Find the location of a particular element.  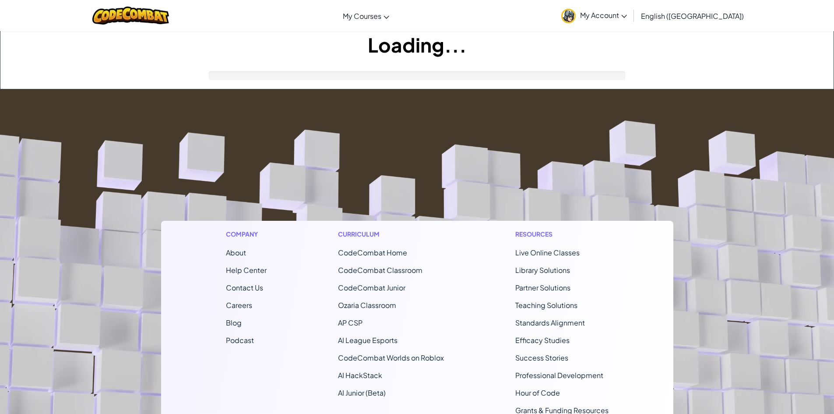

a: Live Online Classes is located at coordinates (547, 252).